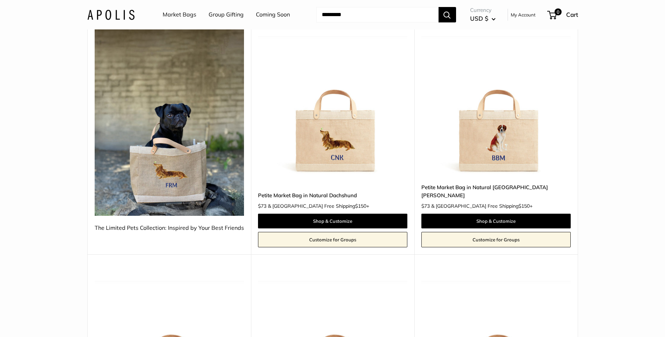  I want to click on img: Apolis, so click(111, 14).